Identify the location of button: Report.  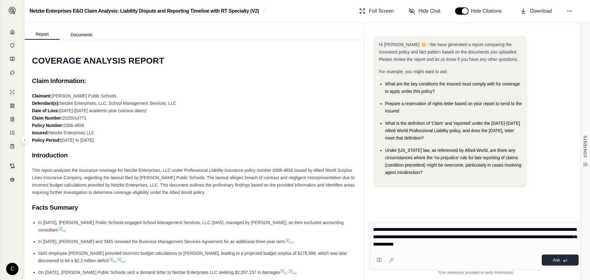
(42, 34).